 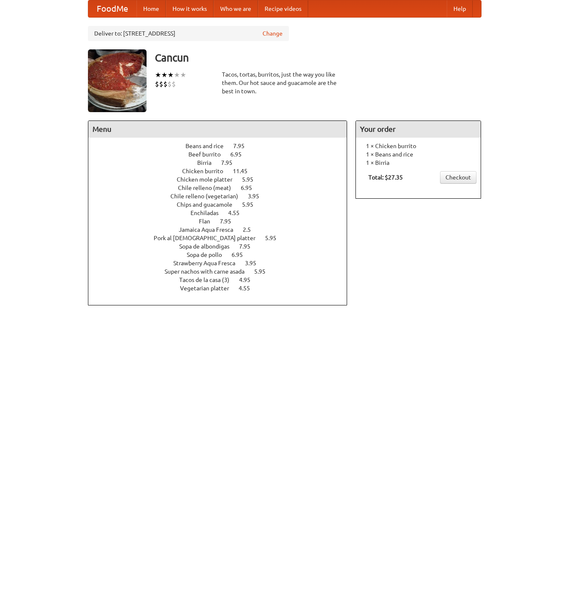 What do you see at coordinates (222, 246) in the screenshot?
I see `a: Sopa de albondigas 7.95` at bounding box center [222, 246].